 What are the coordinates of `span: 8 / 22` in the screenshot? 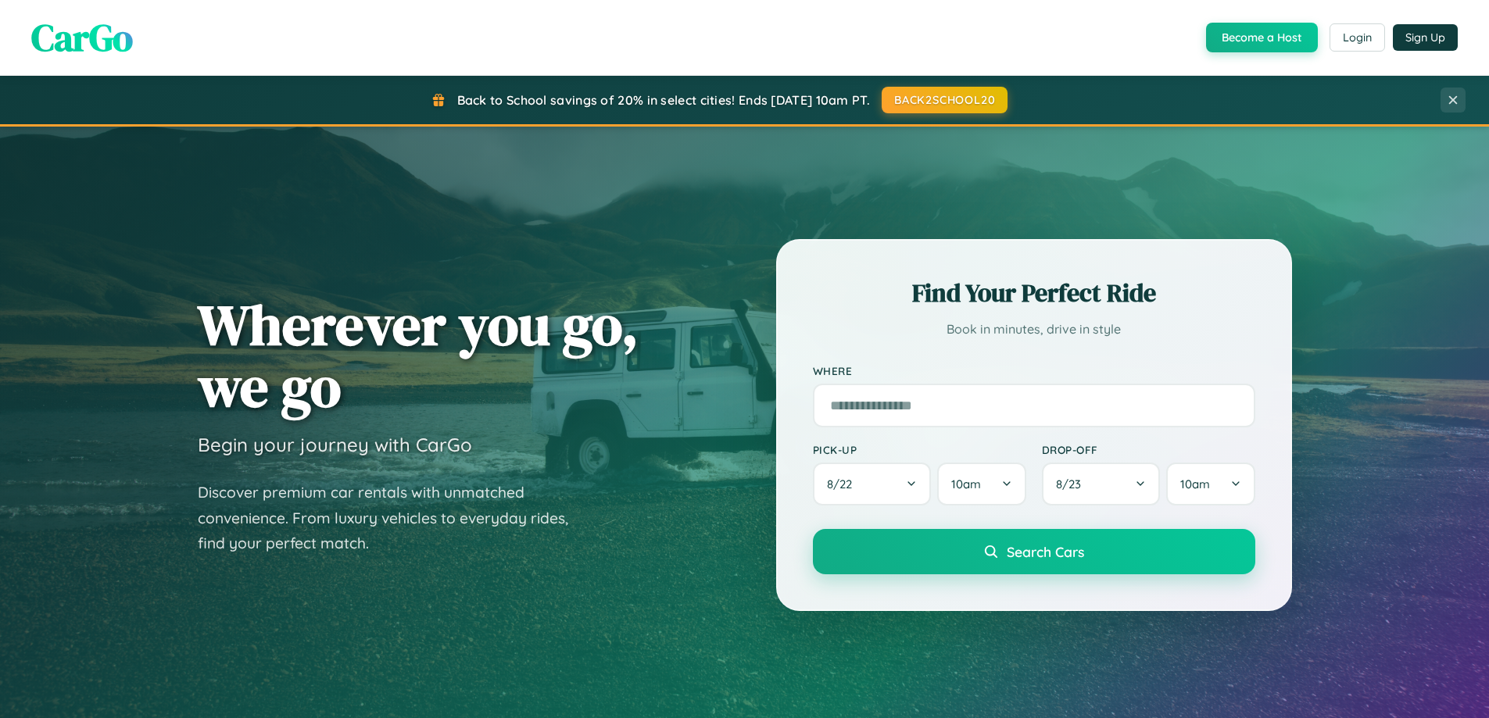 It's located at (843, 484).